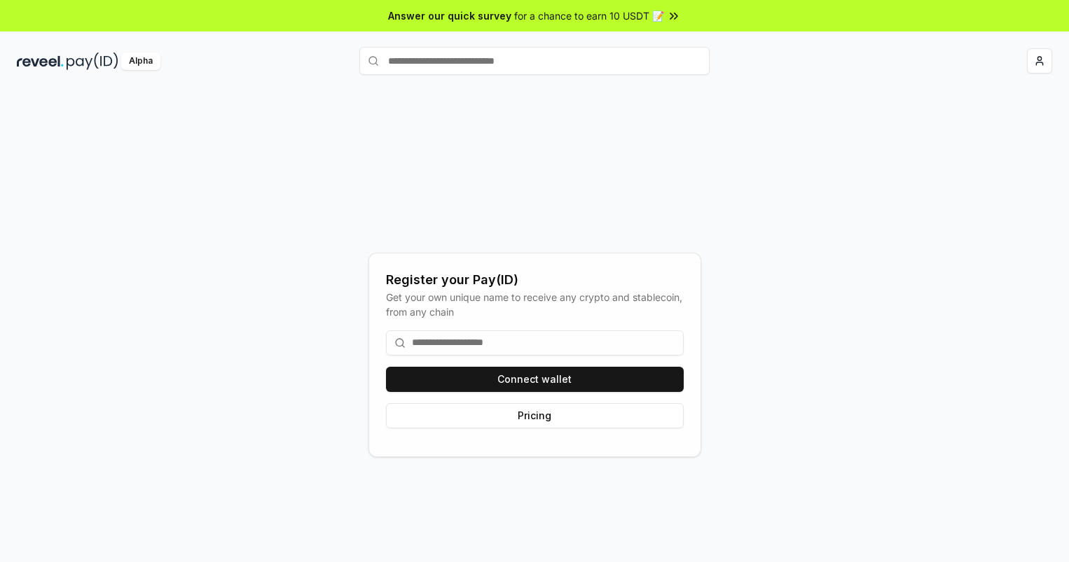 This screenshot has height=562, width=1069. What do you see at coordinates (141, 61) in the screenshot?
I see `div: Alpha` at bounding box center [141, 61].